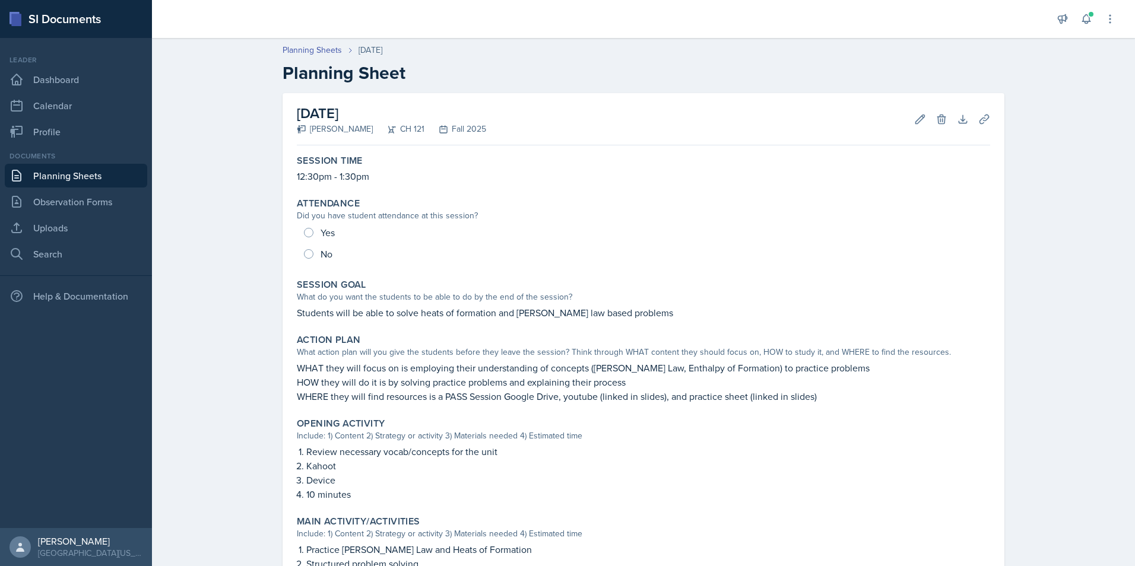 The image size is (1135, 566). Describe the element at coordinates (76, 296) in the screenshot. I see `div: Help & Documentation` at that location.